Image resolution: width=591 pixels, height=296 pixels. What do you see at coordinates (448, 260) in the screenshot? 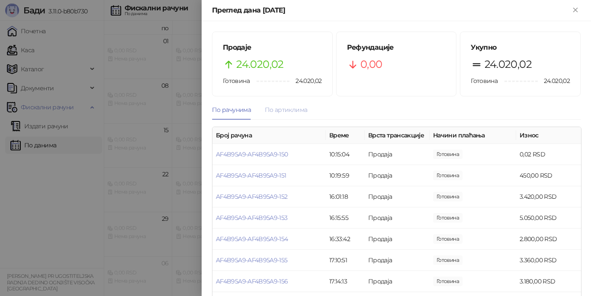
I see `span: 3.360,00` at bounding box center [448, 260].